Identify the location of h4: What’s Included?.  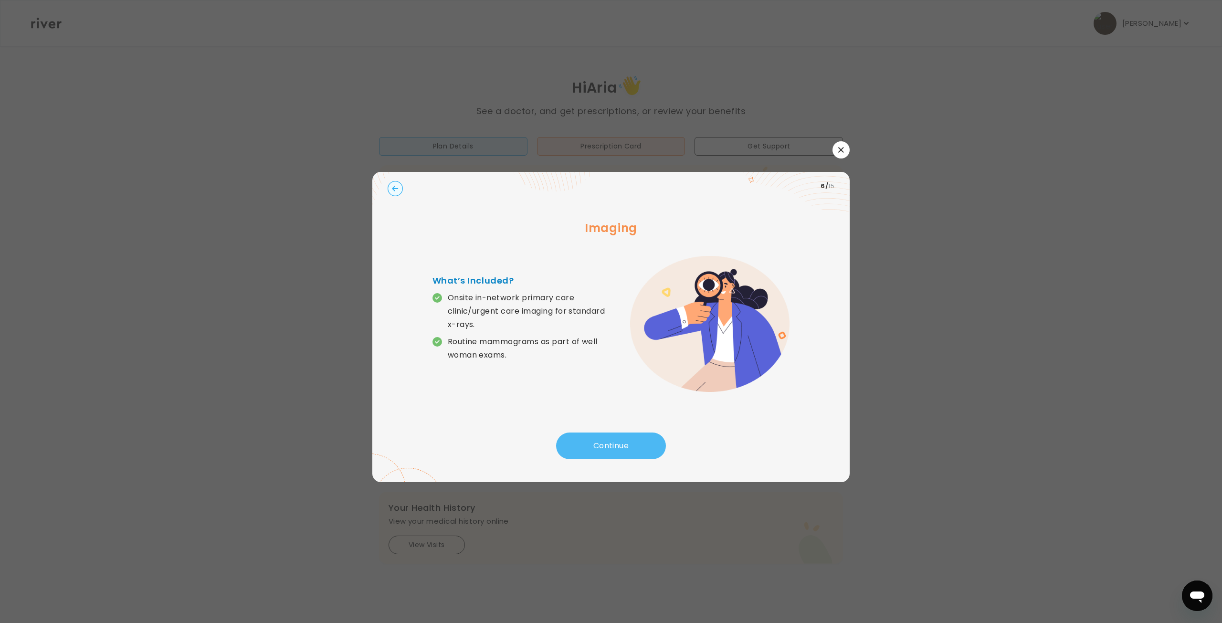
(522, 281).